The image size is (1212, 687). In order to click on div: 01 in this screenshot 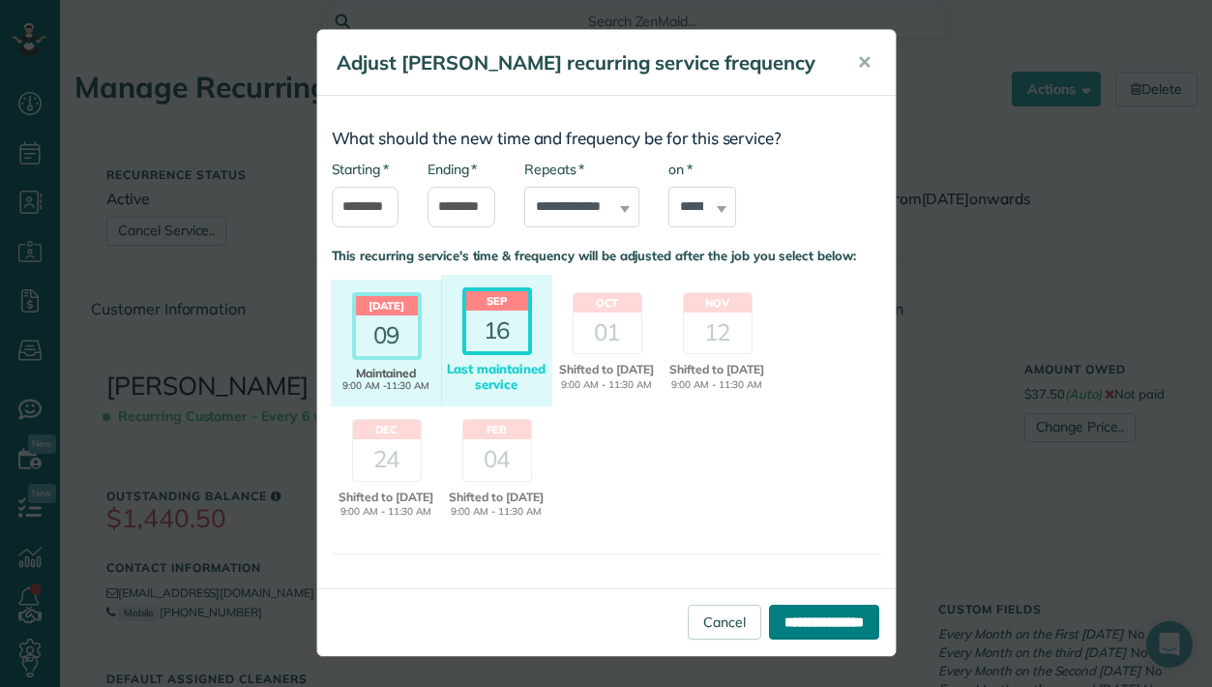, I will do `click(608, 333)`.